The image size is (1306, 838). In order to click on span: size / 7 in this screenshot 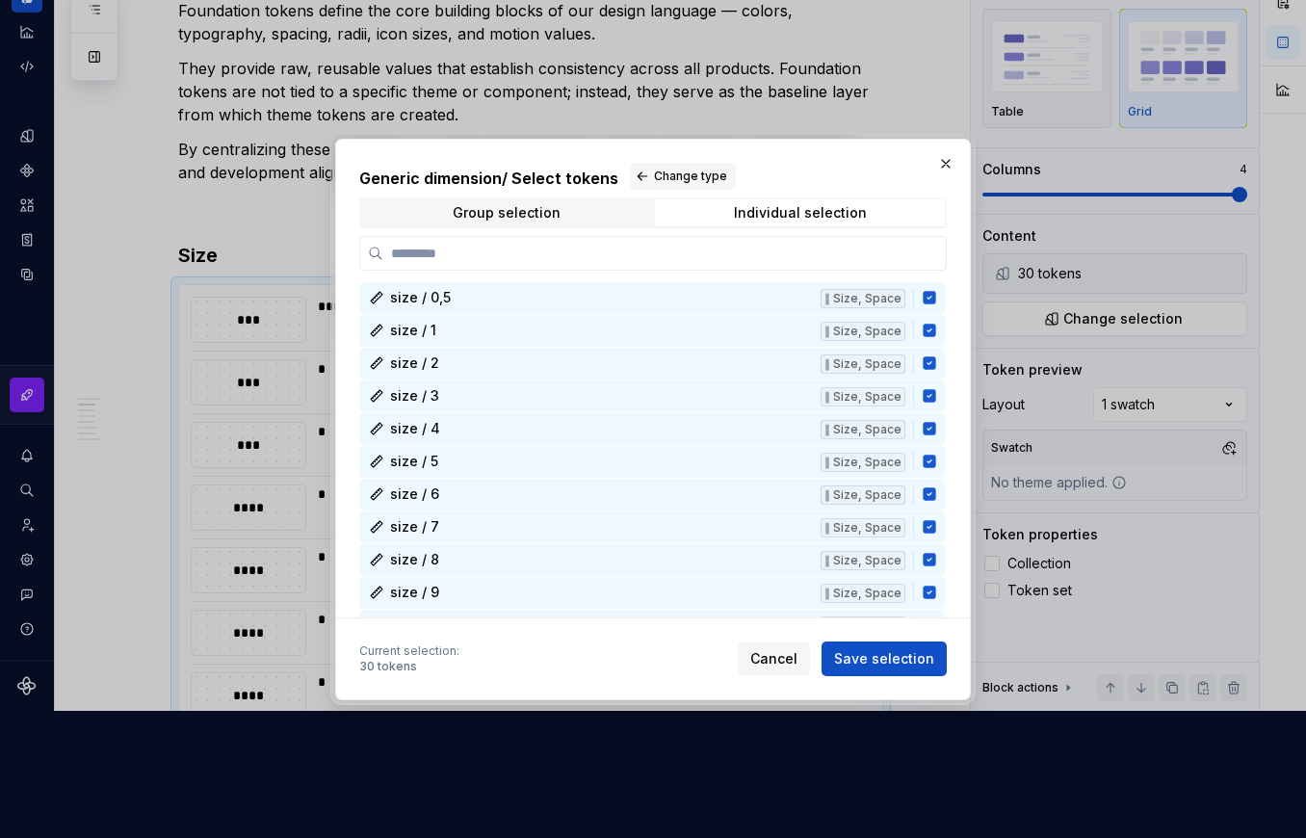, I will do `click(414, 527)`.